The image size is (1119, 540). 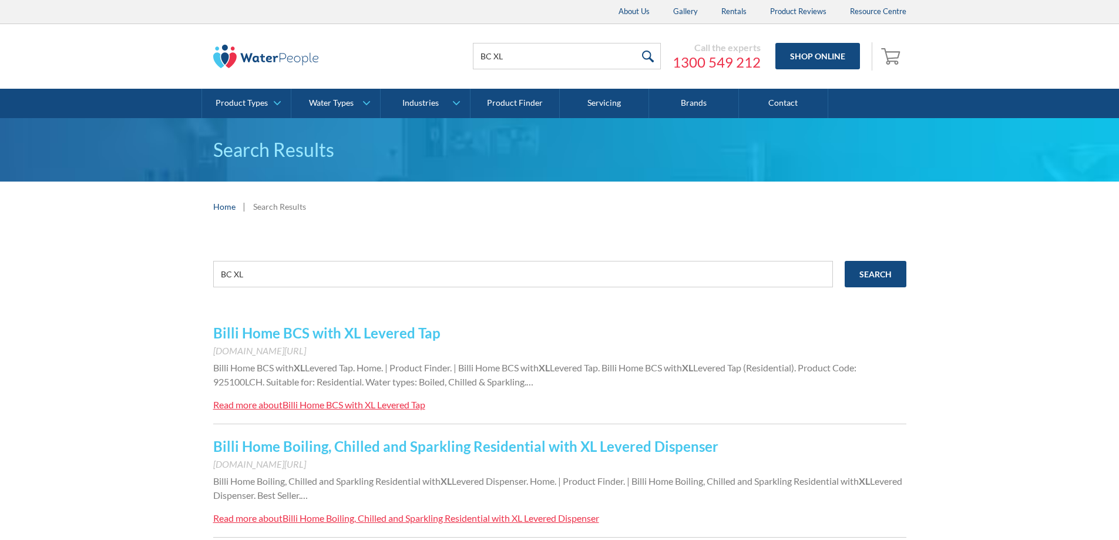 What do you see at coordinates (523, 274) in the screenshot?
I see `input: e.g. chilled water cooler` at bounding box center [523, 274].